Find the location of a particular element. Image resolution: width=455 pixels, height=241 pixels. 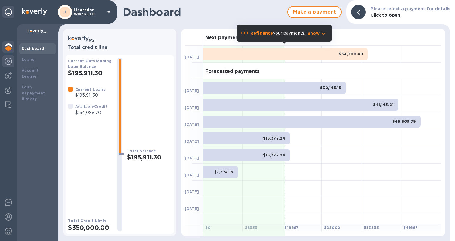

h3: Forecasted payments is located at coordinates (232, 71).